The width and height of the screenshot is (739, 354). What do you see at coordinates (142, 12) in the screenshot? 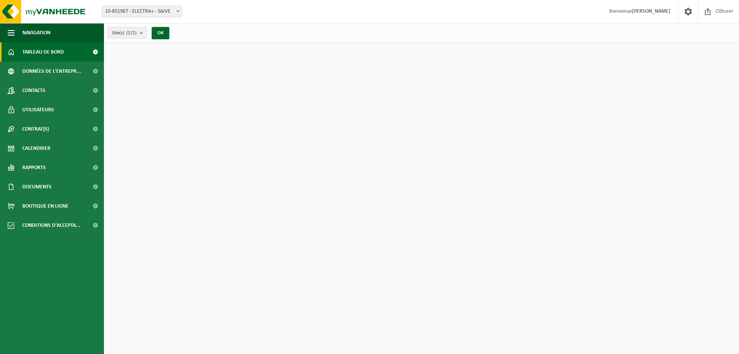
I see `span: 10-851967 - ELECTRA+ - SAIVE` at bounding box center [142, 12].